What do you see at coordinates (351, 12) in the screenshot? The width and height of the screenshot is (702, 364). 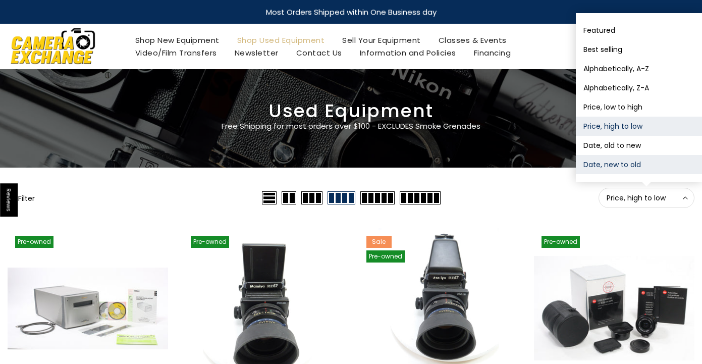 I see `strong: Most Orders Shipped within One Business day` at bounding box center [351, 12].